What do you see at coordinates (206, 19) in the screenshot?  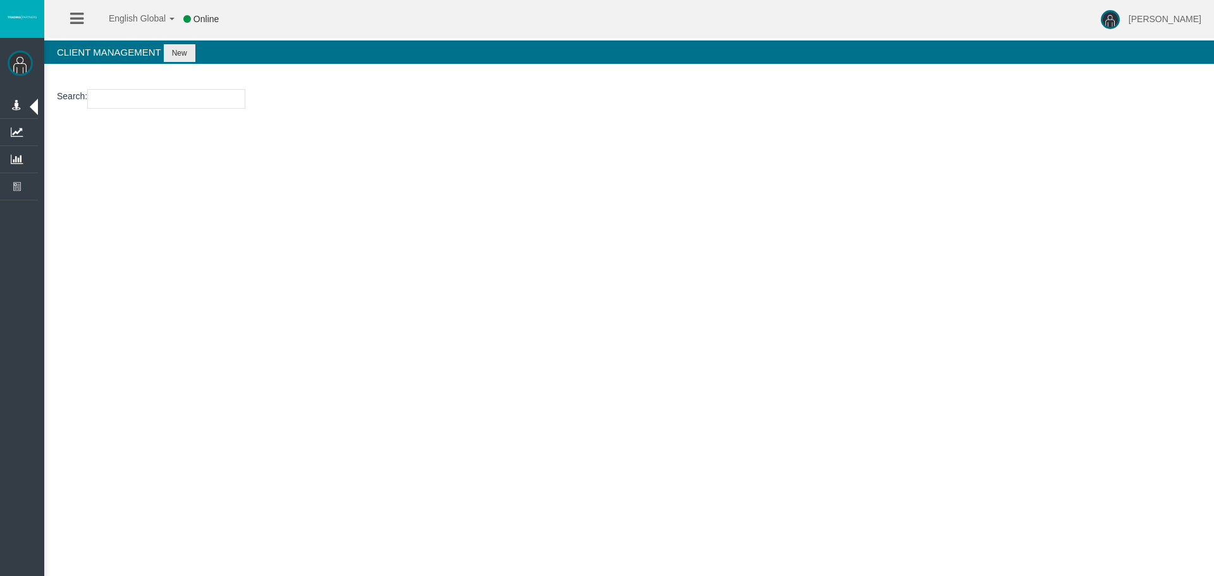 I see `span: Online` at bounding box center [206, 19].